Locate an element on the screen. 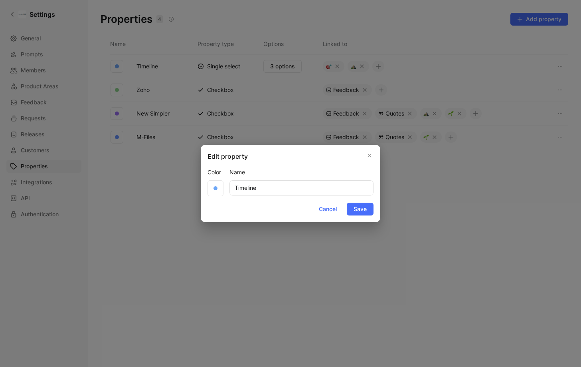 The image size is (581, 367). label: Name is located at coordinates (302, 172).